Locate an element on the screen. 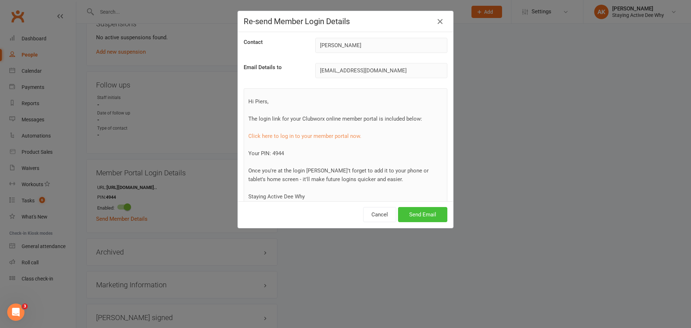  span: The login link for your Clubworx online member portal is included below: is located at coordinates (335, 119).